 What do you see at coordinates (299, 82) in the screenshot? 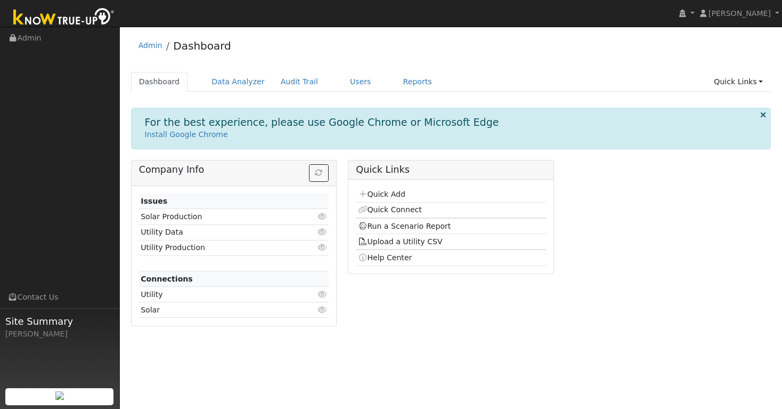
I see `a: Audit Trail` at bounding box center [299, 82].